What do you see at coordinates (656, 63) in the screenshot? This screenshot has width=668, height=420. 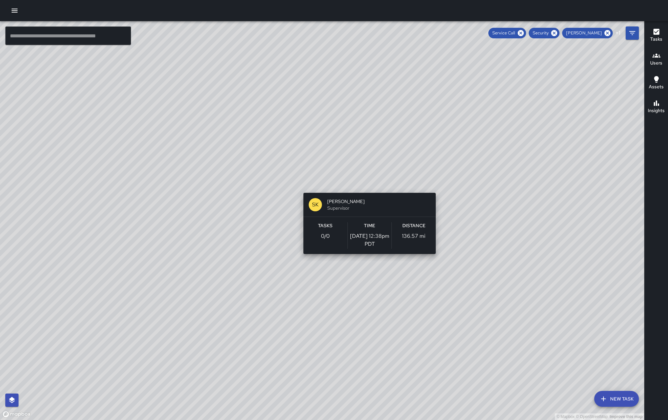 I see `h6: Users` at bounding box center [656, 63].